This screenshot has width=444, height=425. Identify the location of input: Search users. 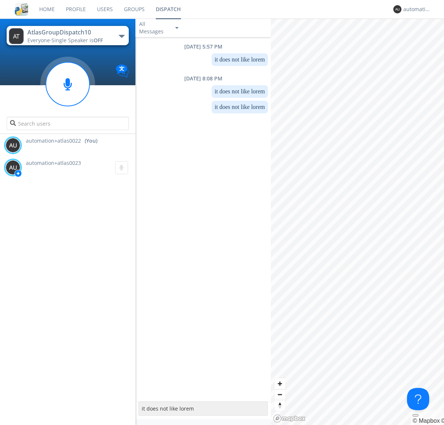
(67, 123).